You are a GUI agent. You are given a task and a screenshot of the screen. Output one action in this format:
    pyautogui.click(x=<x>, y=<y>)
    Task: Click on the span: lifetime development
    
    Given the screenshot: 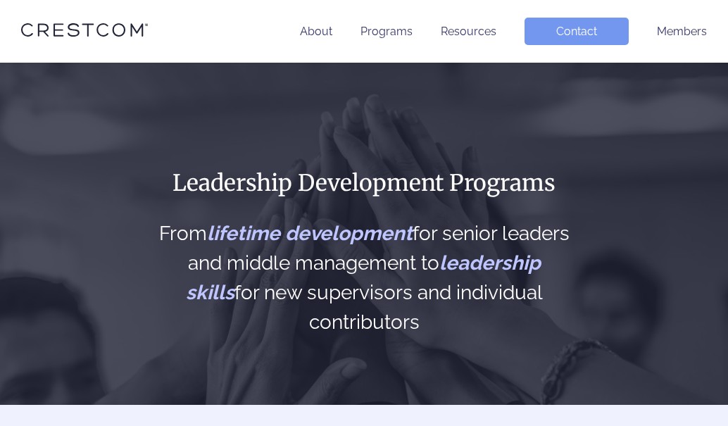 What is the action you would take?
    pyautogui.click(x=310, y=233)
    